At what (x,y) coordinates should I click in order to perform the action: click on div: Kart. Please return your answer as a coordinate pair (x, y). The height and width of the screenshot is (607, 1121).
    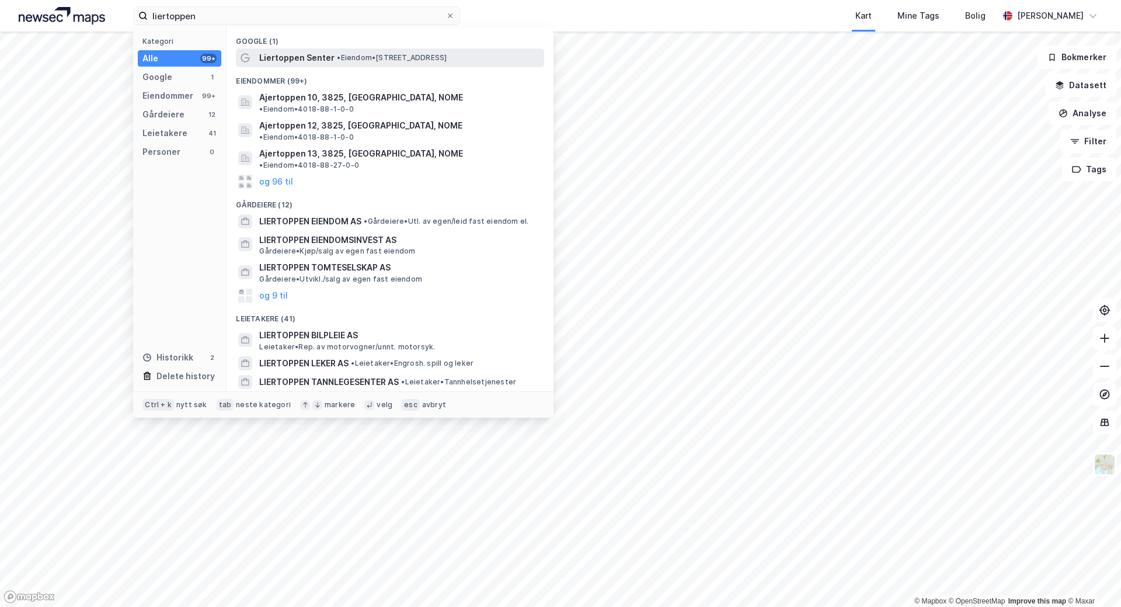
    Looking at the image, I should click on (863, 16).